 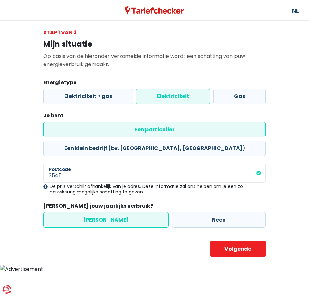 I want to click on img: Tariefchecker logo, so click(x=155, y=10).